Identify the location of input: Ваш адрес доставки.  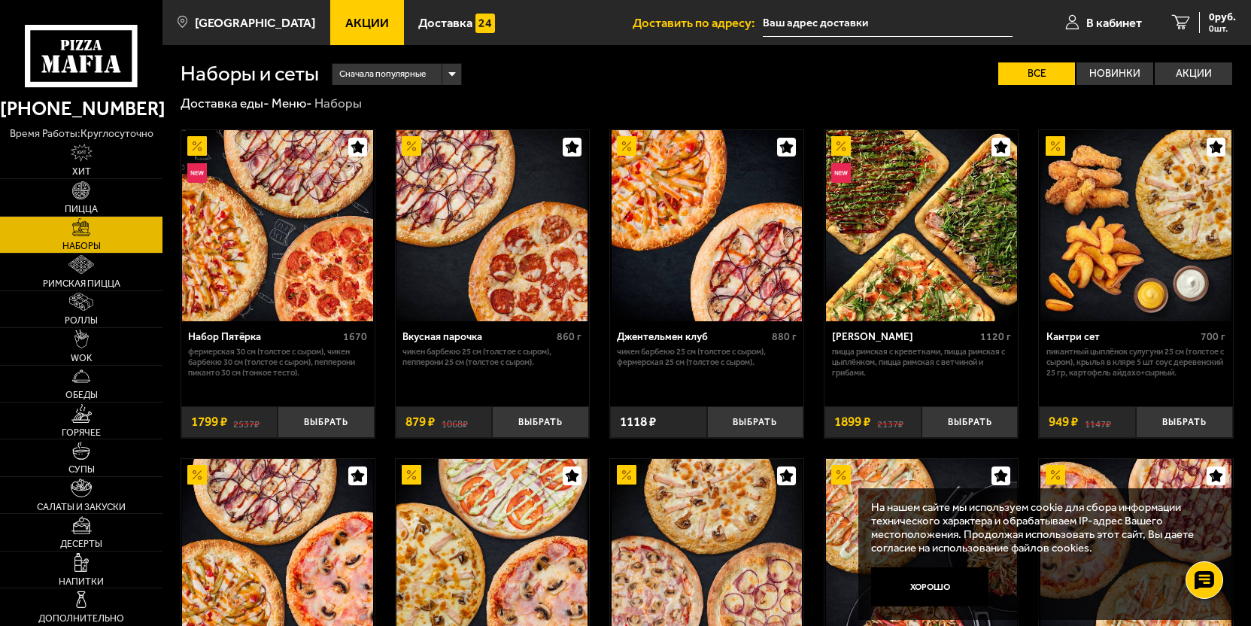
(888, 23).